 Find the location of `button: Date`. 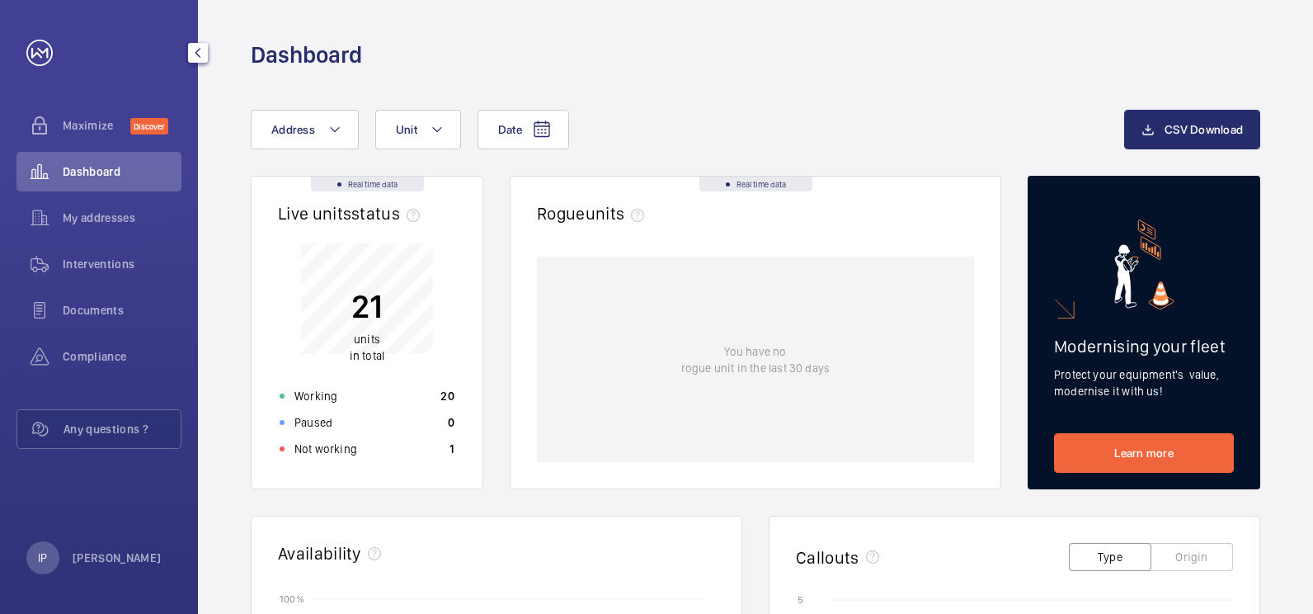

button: Date is located at coordinates (523, 129).